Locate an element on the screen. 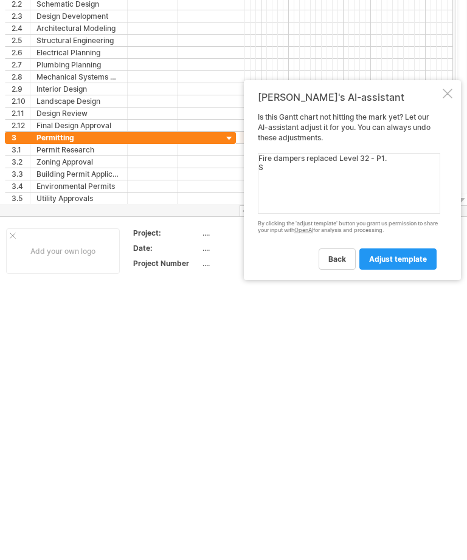 Image resolution: width=467 pixels, height=560 pixels. div: 2.10 is located at coordinates (21, 101).